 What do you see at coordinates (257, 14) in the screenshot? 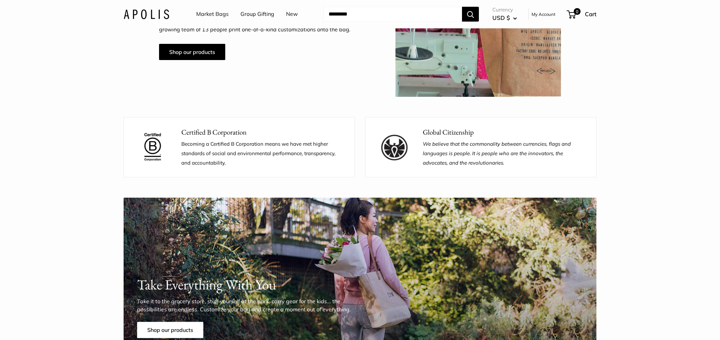
I see `a: Group Gifting` at bounding box center [257, 14].